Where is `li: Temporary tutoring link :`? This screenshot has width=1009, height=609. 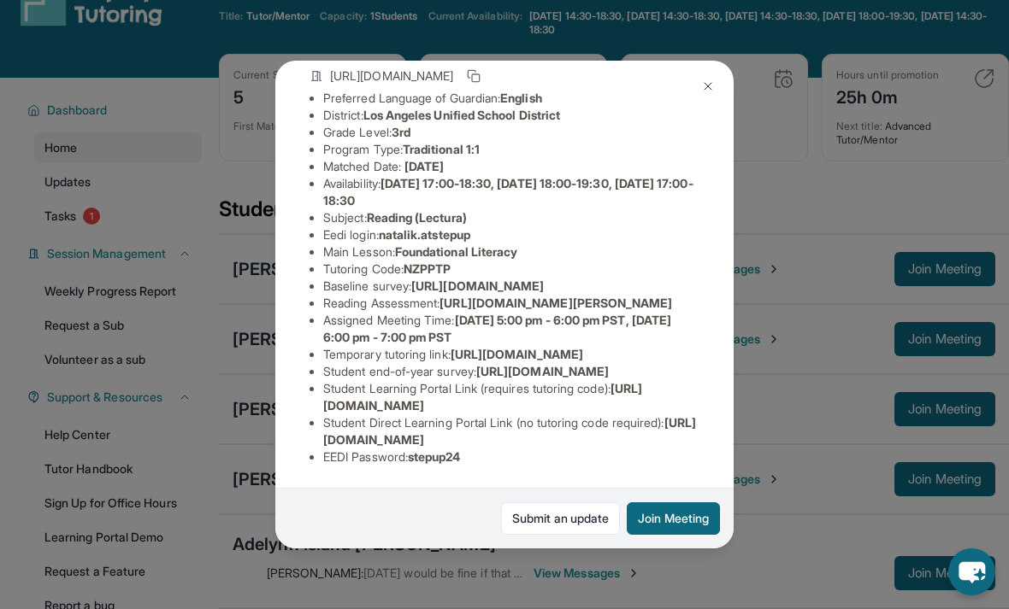 li: Temporary tutoring link : is located at coordinates (511, 355).